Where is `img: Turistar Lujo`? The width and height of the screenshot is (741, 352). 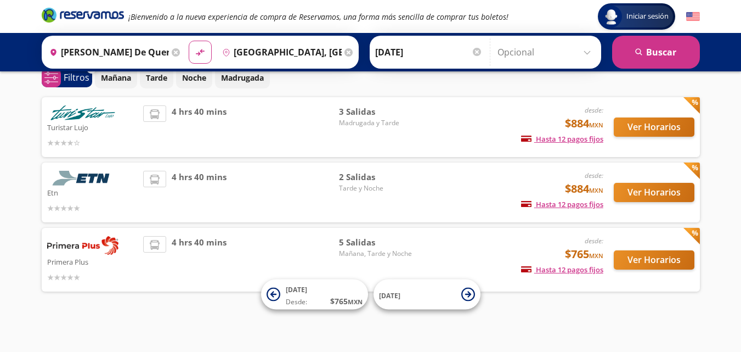
img: Turistar Lujo is located at coordinates (83, 112).